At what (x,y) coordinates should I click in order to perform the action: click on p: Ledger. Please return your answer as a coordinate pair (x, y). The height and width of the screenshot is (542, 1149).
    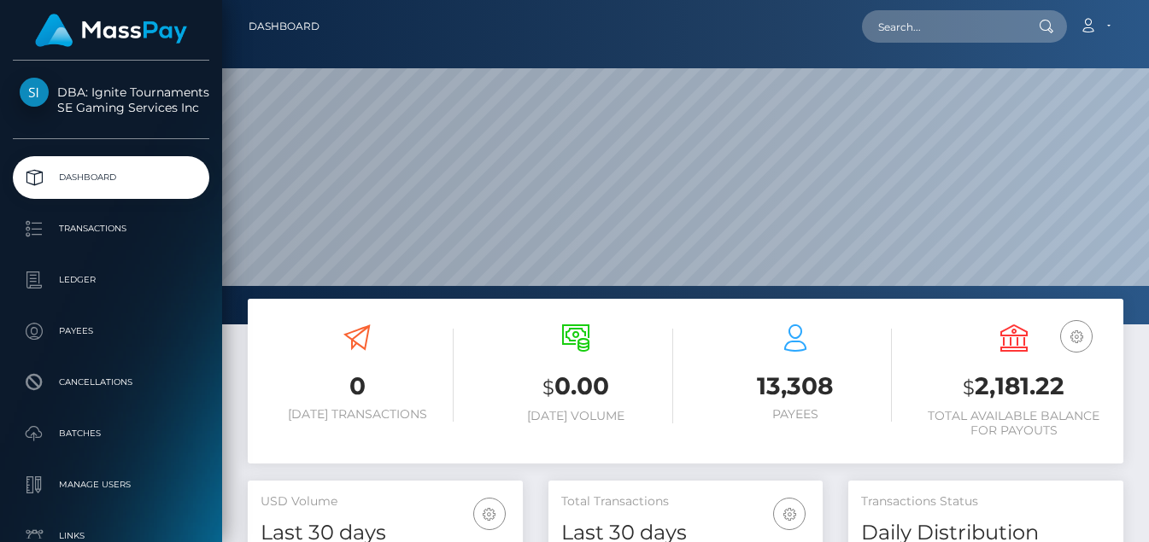
    Looking at the image, I should click on (111, 280).